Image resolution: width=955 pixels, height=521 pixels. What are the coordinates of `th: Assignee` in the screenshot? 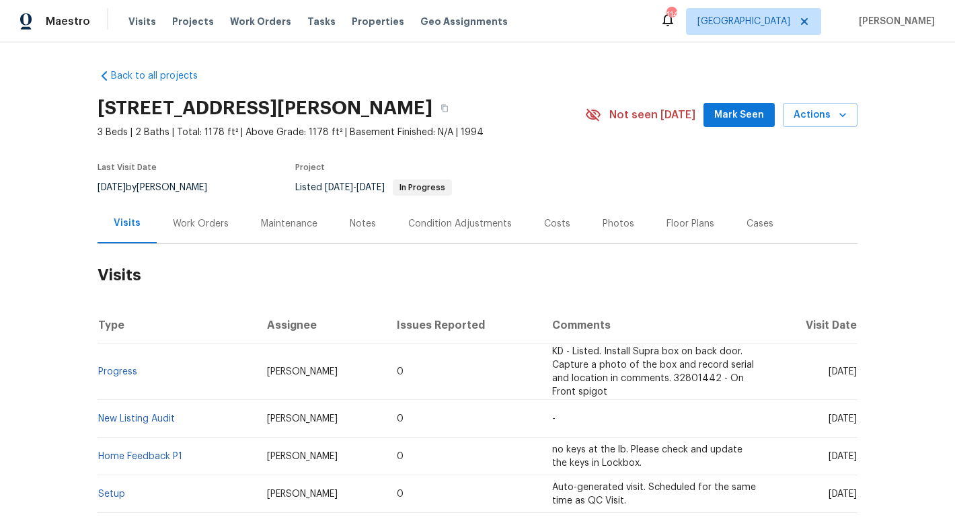 It's located at (321, 325).